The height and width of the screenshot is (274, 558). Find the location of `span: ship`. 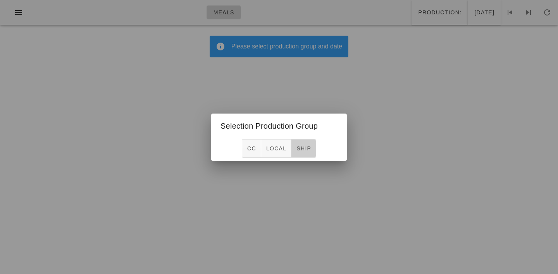

span: ship is located at coordinates (304, 149).